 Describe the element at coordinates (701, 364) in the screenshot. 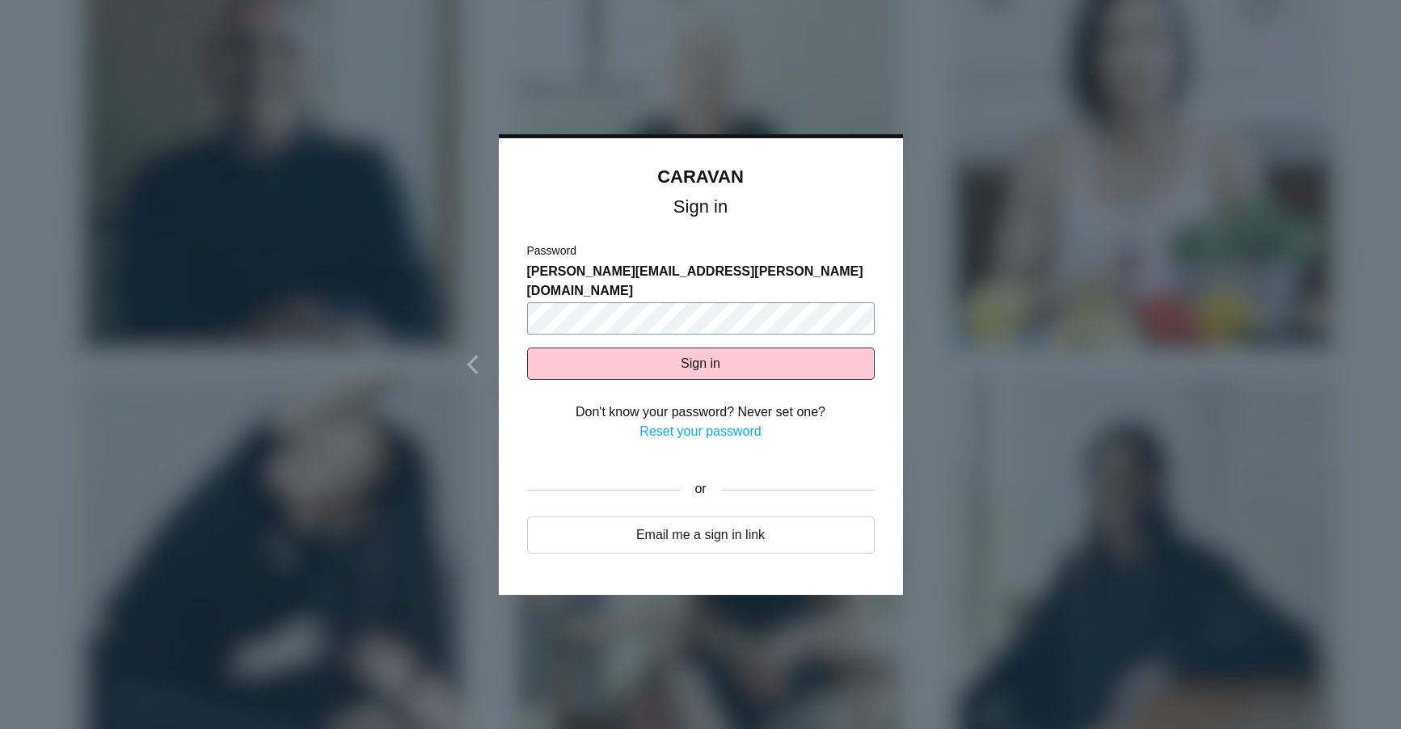

I see `button: Sign in` at that location.